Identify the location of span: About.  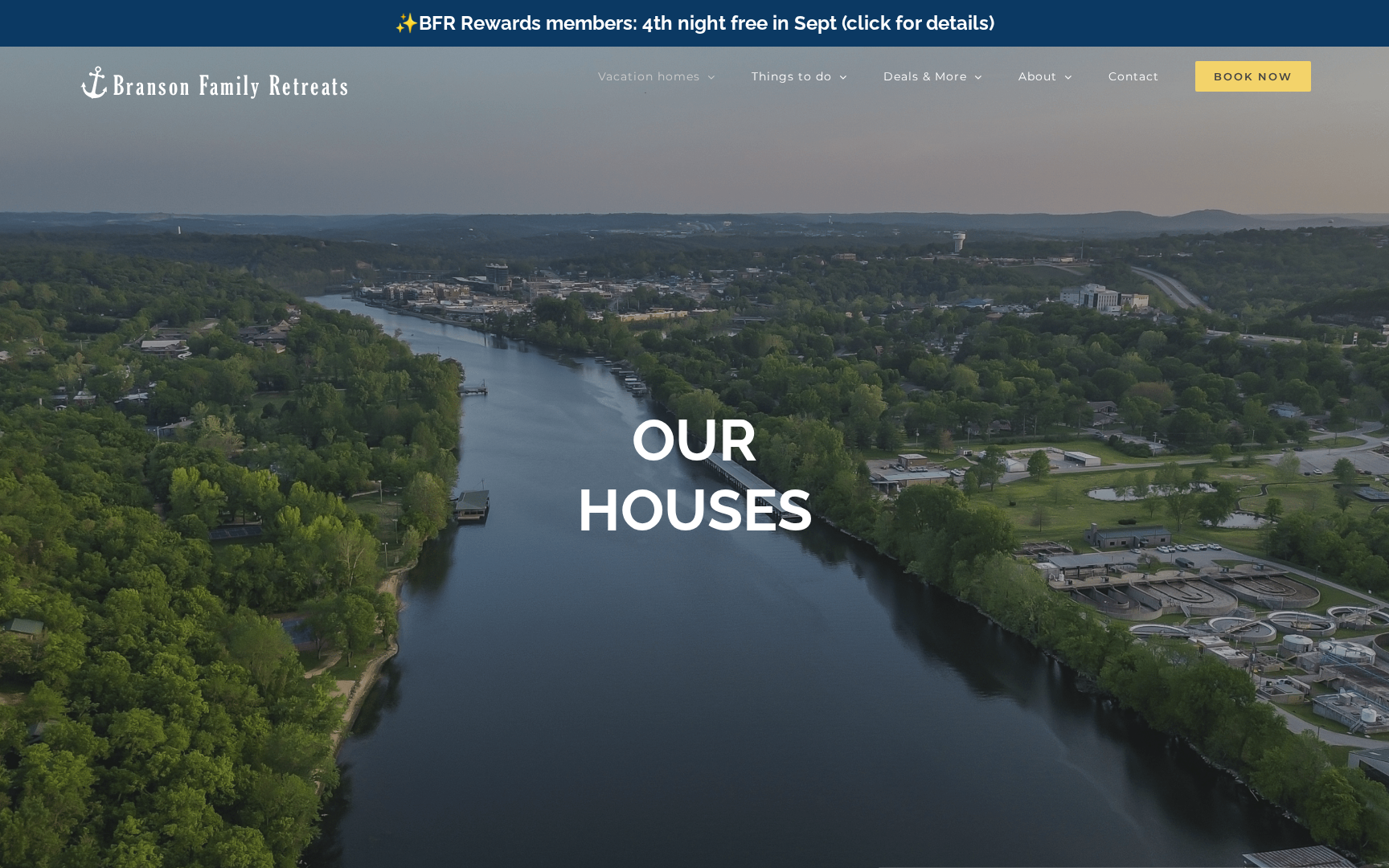
(1038, 77).